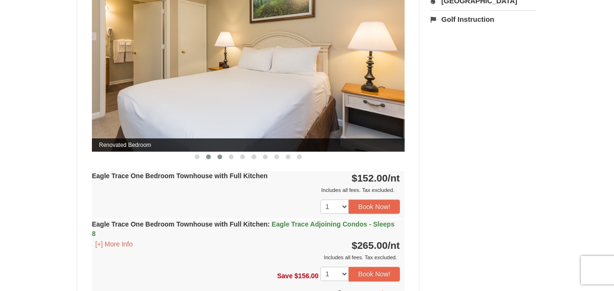  Describe the element at coordinates (243, 229) in the screenshot. I see `span: Eagle Trace Adjoining Condos - Sleeps 8` at that location.